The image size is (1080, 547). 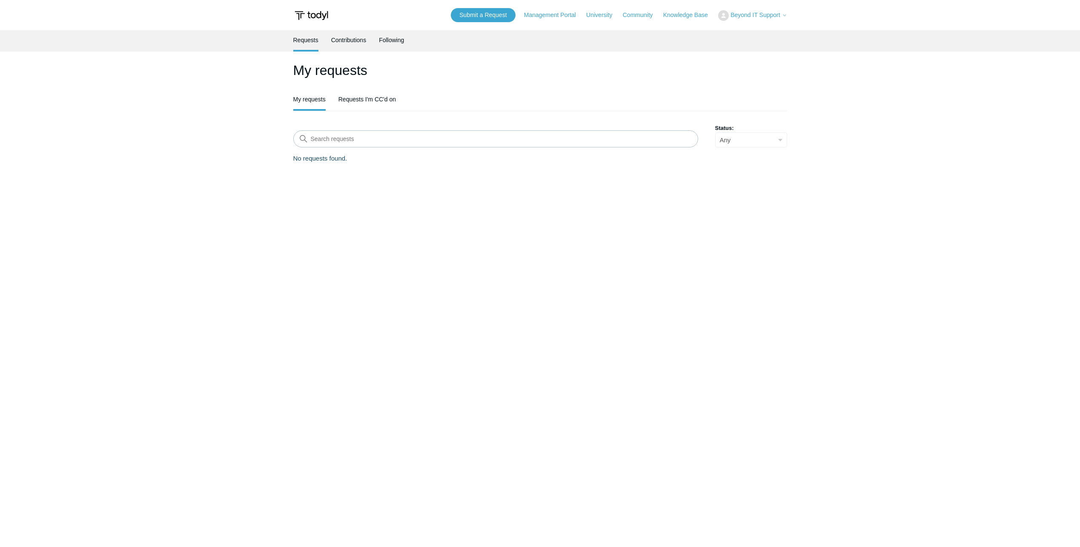 What do you see at coordinates (751, 128) in the screenshot?
I see `label: Status:` at bounding box center [751, 128].